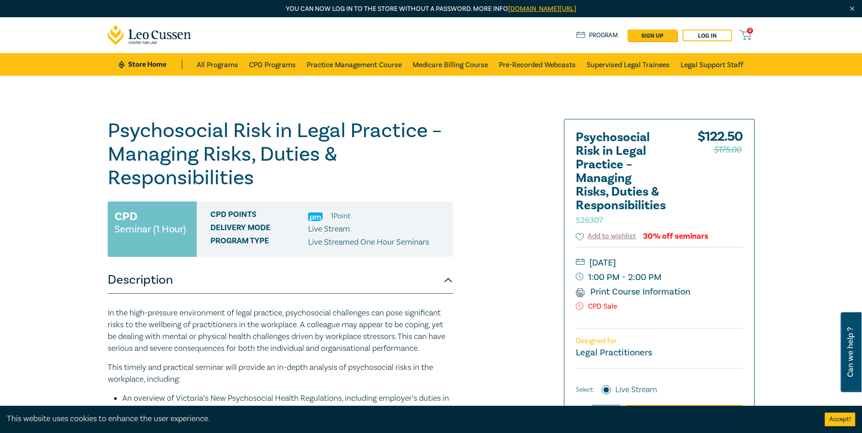  Describe the element at coordinates (150, 65) in the screenshot. I see `a: Store Home` at that location.